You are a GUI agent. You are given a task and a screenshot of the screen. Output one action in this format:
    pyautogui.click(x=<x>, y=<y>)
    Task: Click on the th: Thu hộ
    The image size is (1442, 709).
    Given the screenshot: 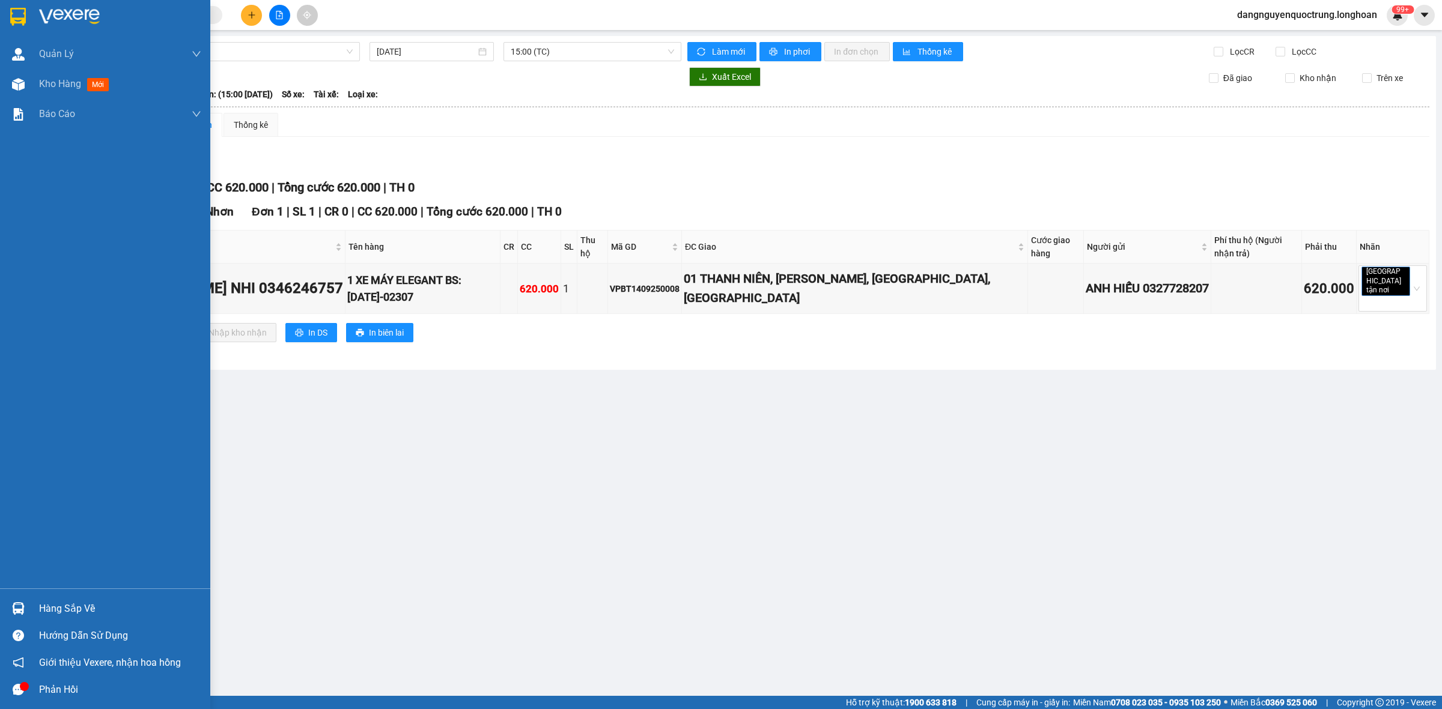 What is the action you would take?
    pyautogui.click(x=592, y=247)
    